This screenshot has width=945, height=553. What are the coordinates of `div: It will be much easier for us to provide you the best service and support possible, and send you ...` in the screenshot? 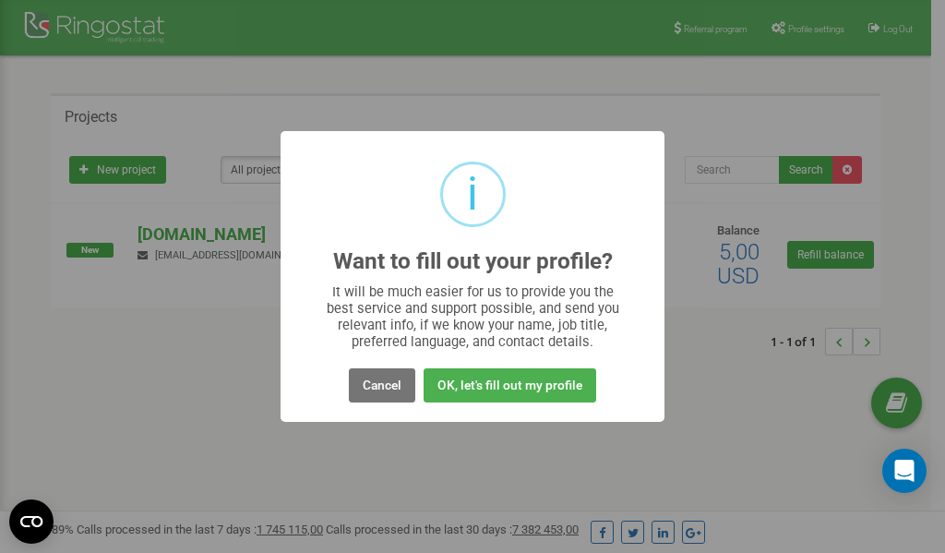 It's located at (472, 316).